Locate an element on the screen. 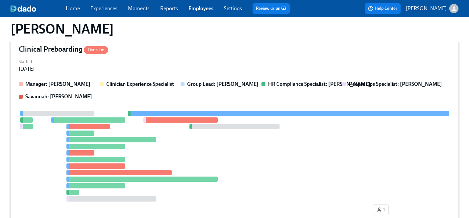 The width and height of the screenshot is (469, 218). a: Experiences is located at coordinates (104, 8).